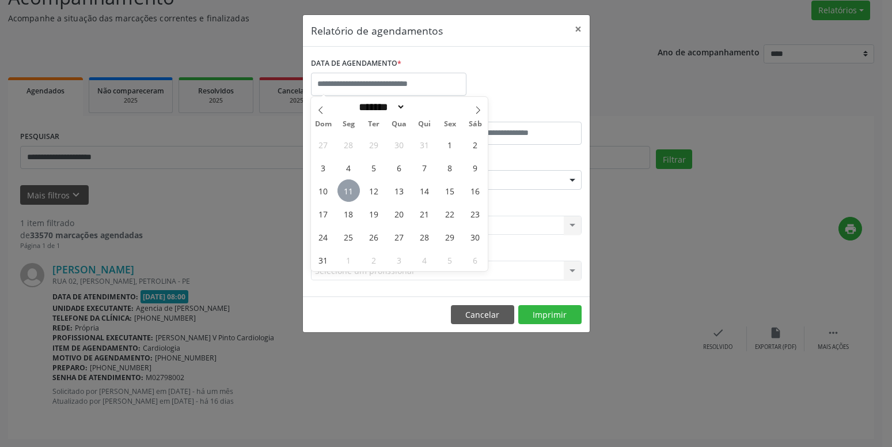  I want to click on span: Qui, so click(425, 124).